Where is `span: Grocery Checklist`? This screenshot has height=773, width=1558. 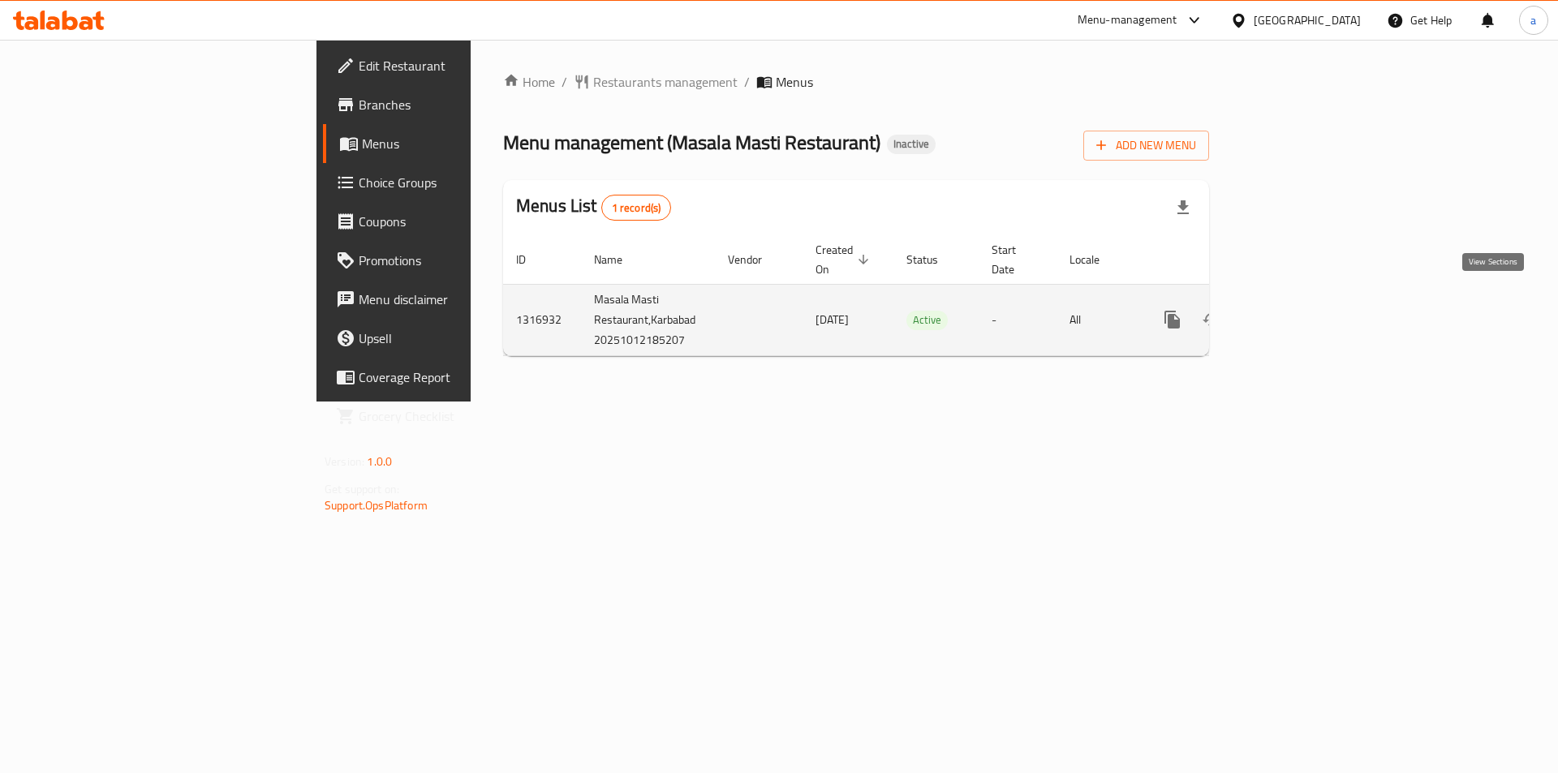
span: Grocery Checklist is located at coordinates (461, 416).